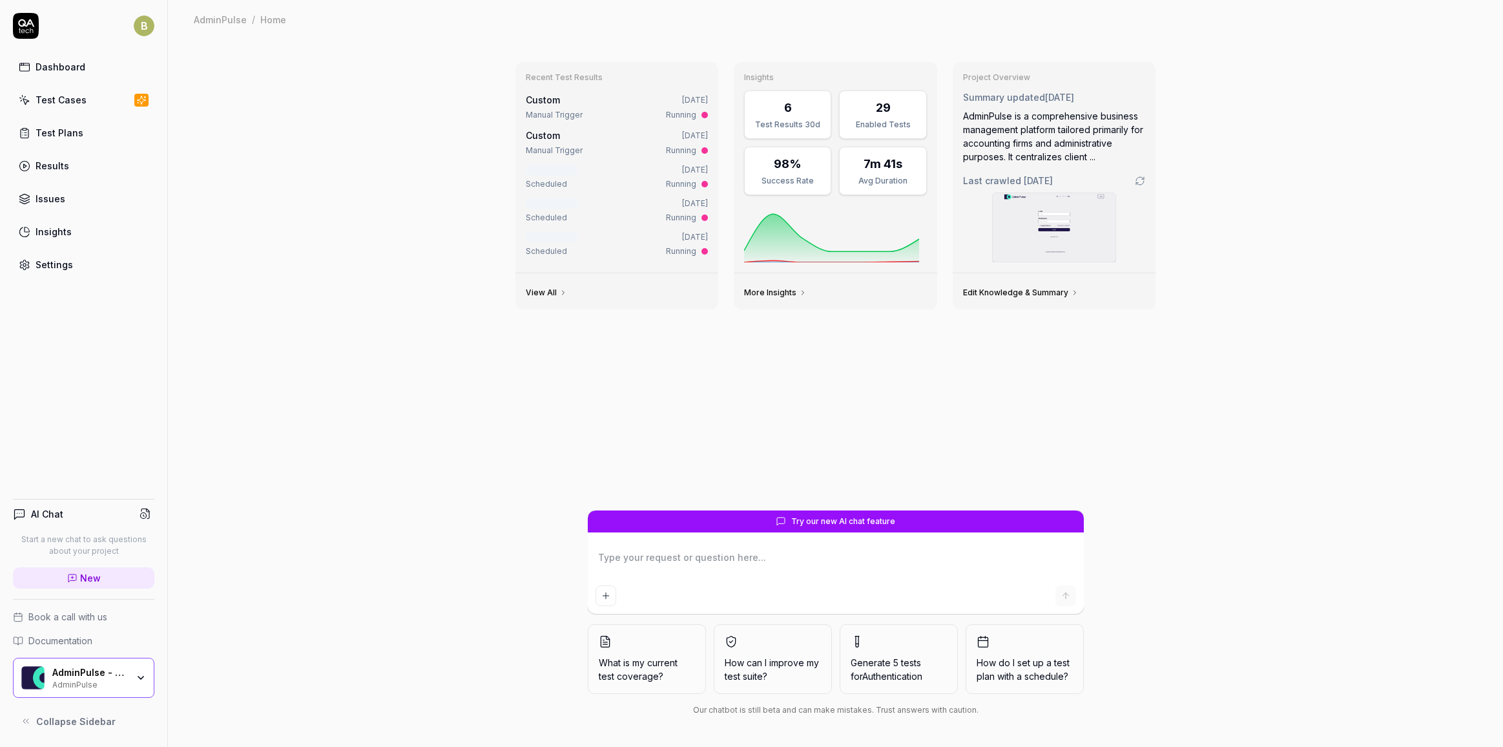  I want to click on span: Collapse Sidebar, so click(76, 721).